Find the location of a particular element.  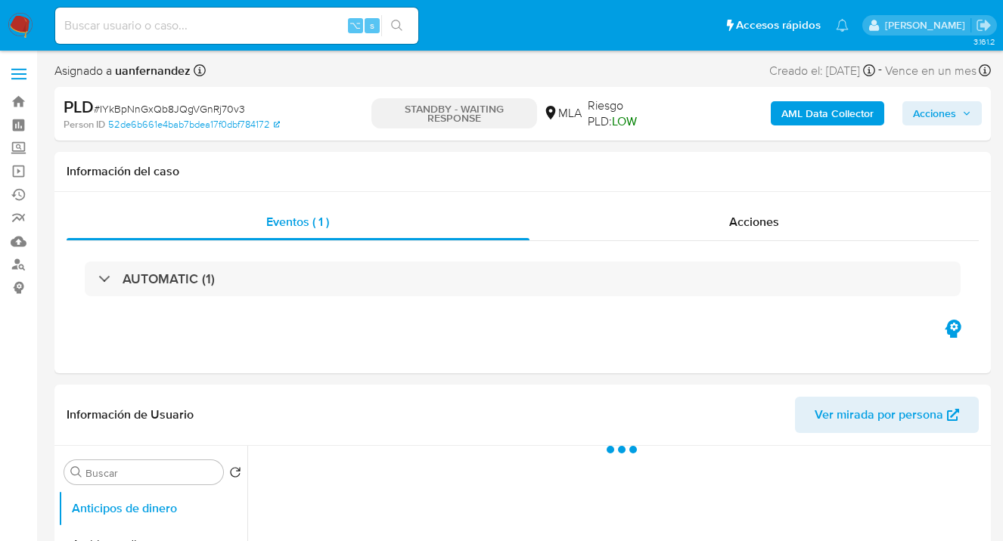

div: AUTOMATIC (1) is located at coordinates (523, 279).